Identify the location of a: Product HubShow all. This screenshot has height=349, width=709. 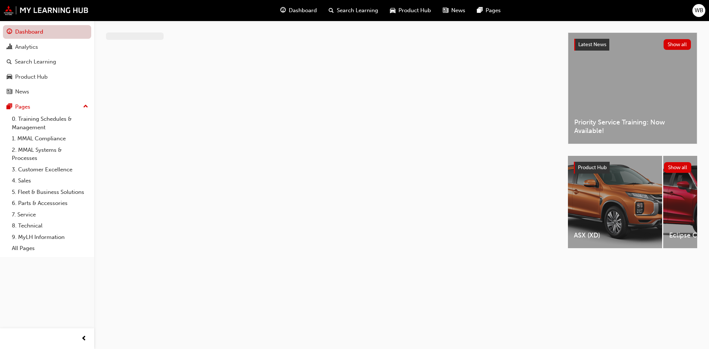
(632, 168).